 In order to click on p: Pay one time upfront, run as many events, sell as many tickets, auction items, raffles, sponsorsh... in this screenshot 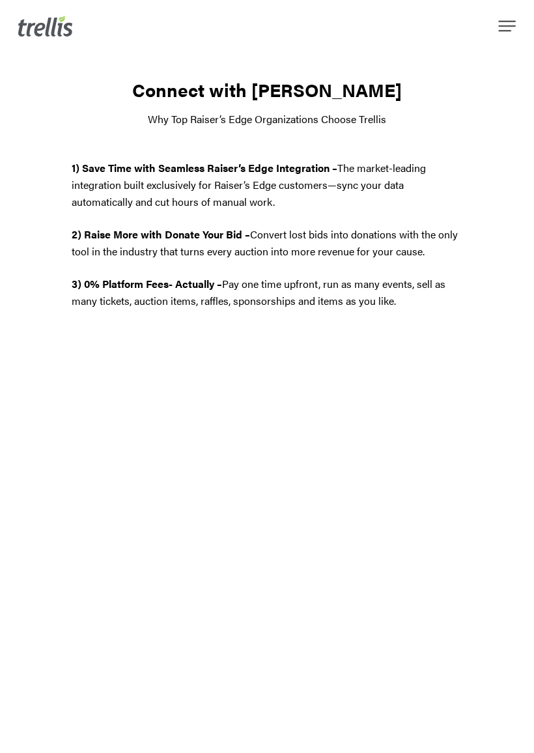, I will do `click(267, 293)`.